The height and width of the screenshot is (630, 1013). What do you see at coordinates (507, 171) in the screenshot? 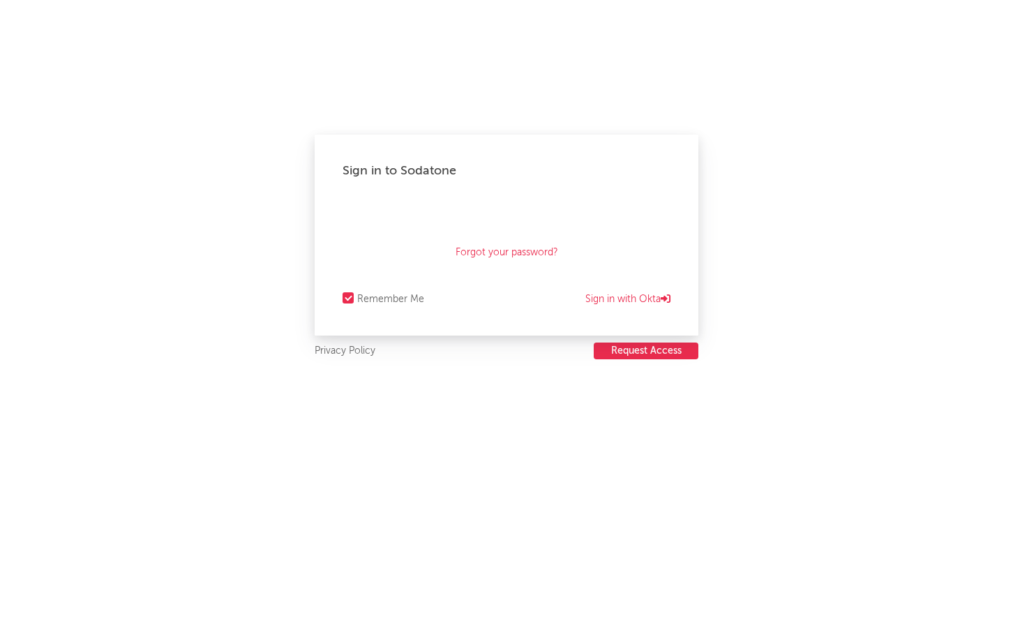
I see `div: Sign in to Sodatone` at bounding box center [507, 171].